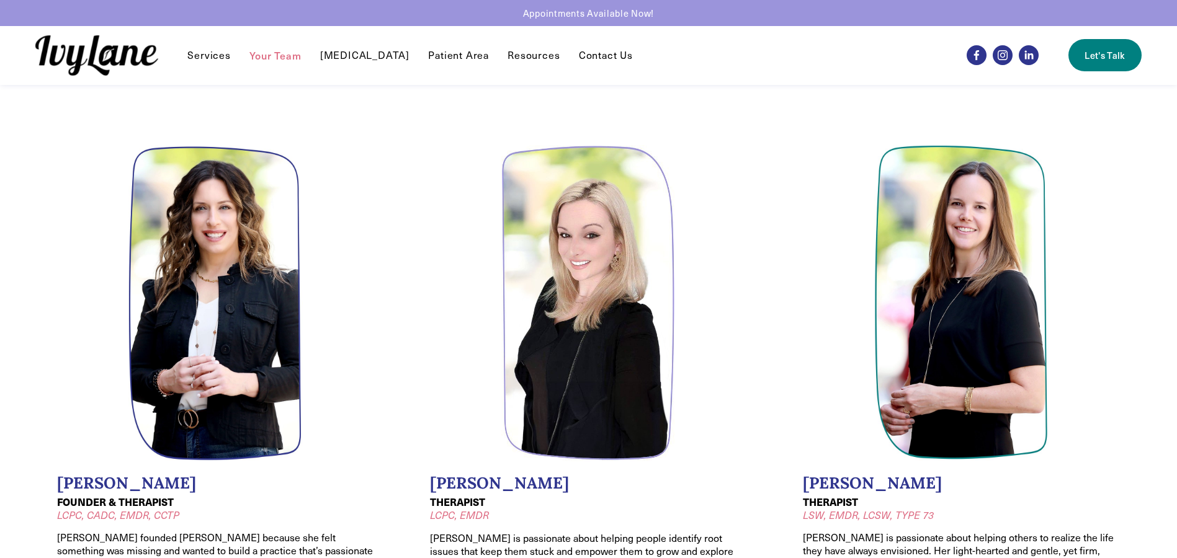 The height and width of the screenshot is (558, 1177). I want to click on img: Ivy Lane Counseling &mdash; Therapy that works for you, so click(97, 55).